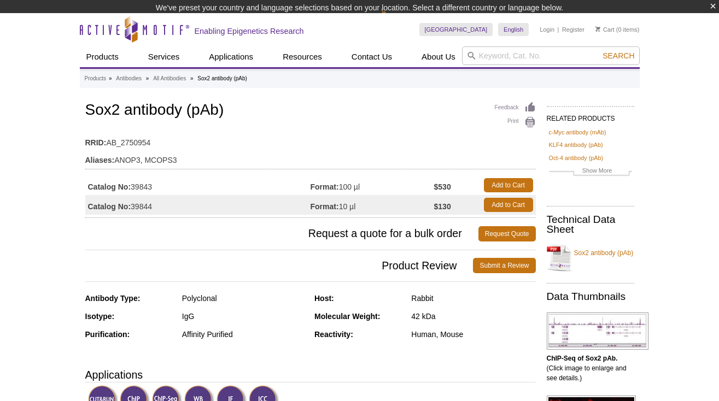 This screenshot has width=719, height=401. Describe the element at coordinates (598, 29) in the screenshot. I see `img: Your Cart` at that location.